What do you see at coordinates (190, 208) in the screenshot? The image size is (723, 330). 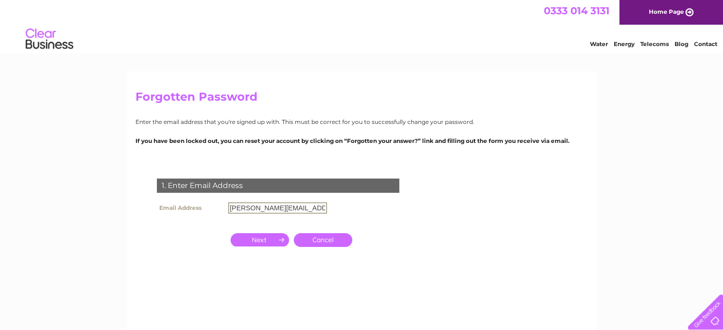 I see `th: Email Address` at bounding box center [190, 208].